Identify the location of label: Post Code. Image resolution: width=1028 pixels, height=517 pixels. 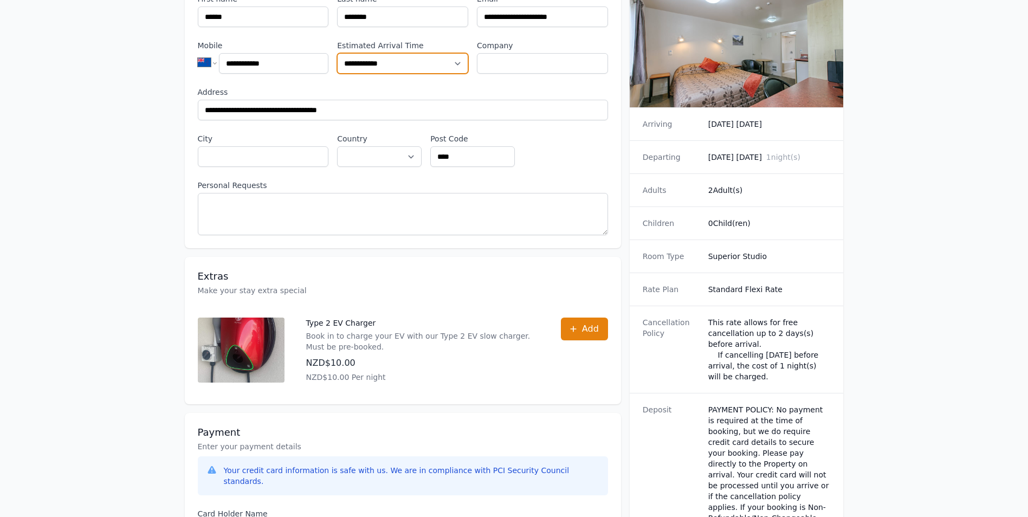
(472, 139).